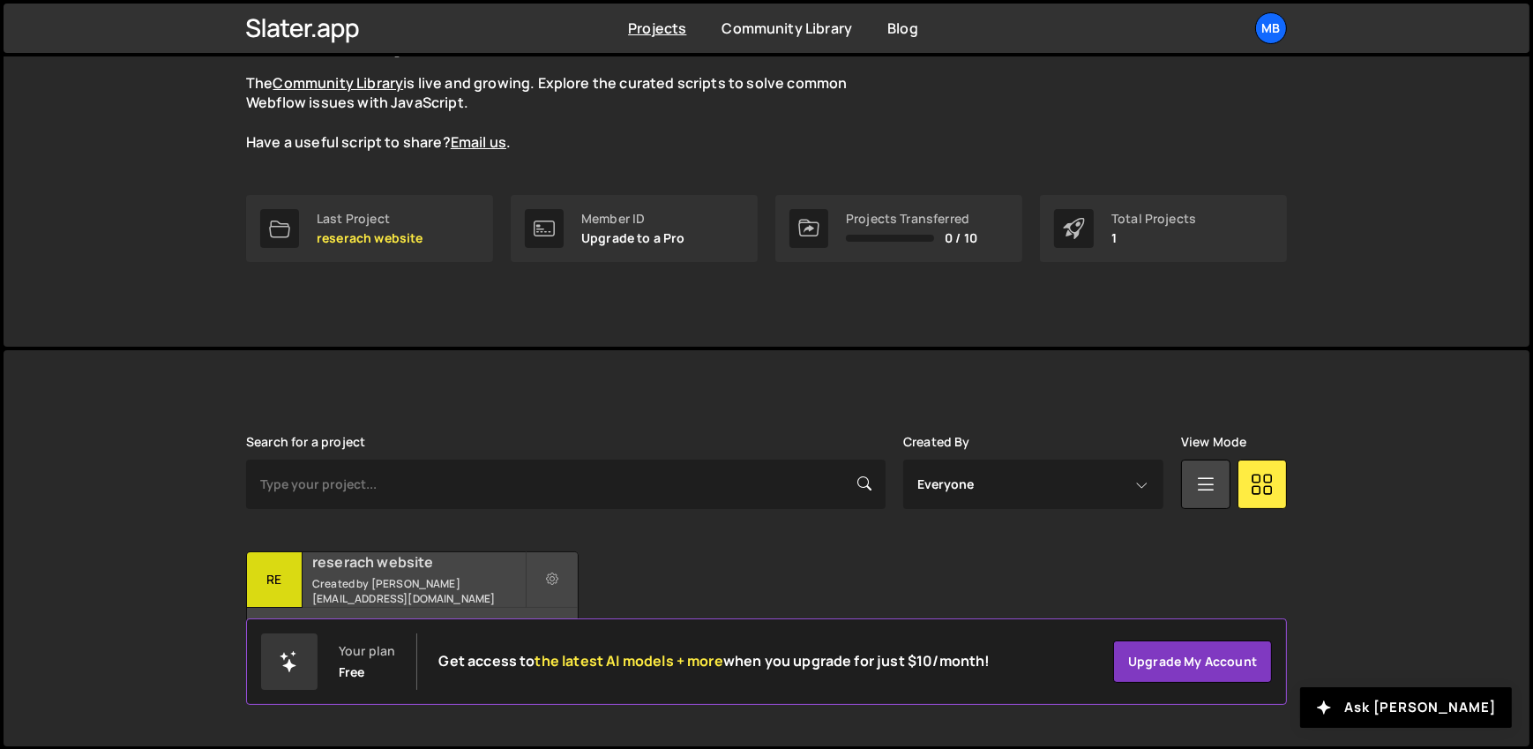 This screenshot has height=749, width=1533. Describe the element at coordinates (565, 484) in the screenshot. I see `input: Type your project...` at that location.